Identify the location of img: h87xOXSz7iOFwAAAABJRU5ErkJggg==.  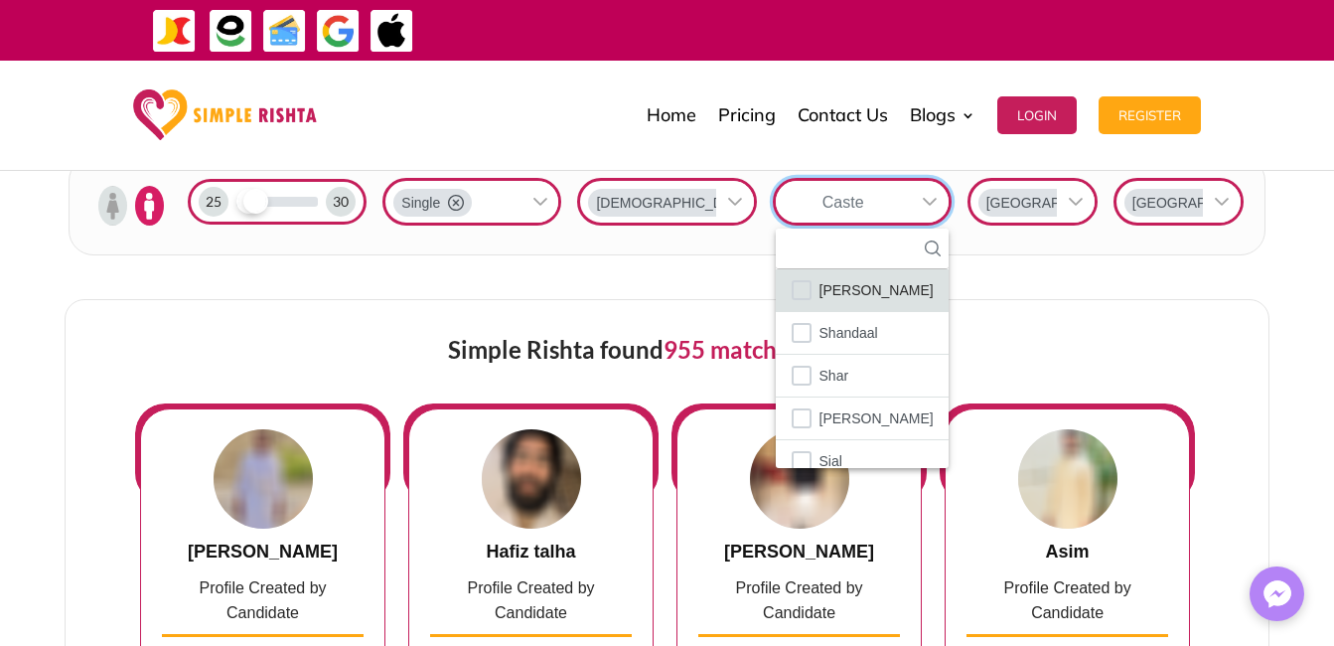
(532, 479).